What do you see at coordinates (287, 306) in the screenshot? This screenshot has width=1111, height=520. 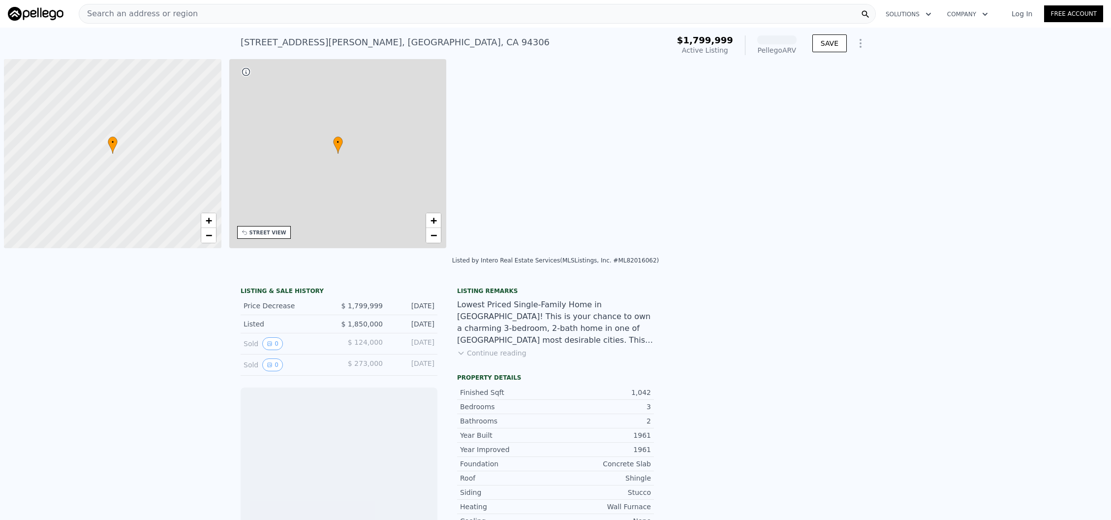 I see `div: Price Decrease` at bounding box center [287, 306].